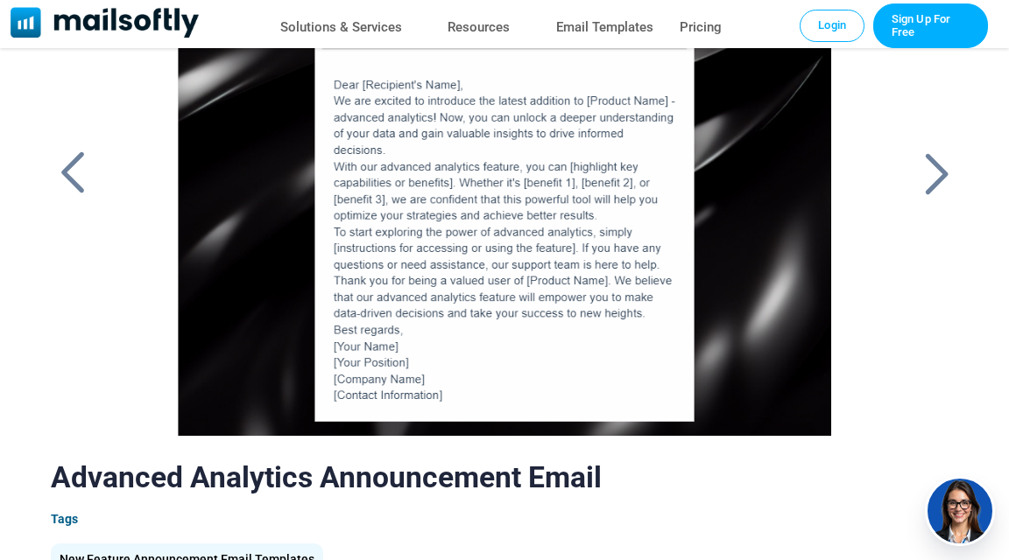 This screenshot has width=1009, height=560. What do you see at coordinates (104, 24) in the screenshot?
I see `a: Mailsoftly` at bounding box center [104, 24].